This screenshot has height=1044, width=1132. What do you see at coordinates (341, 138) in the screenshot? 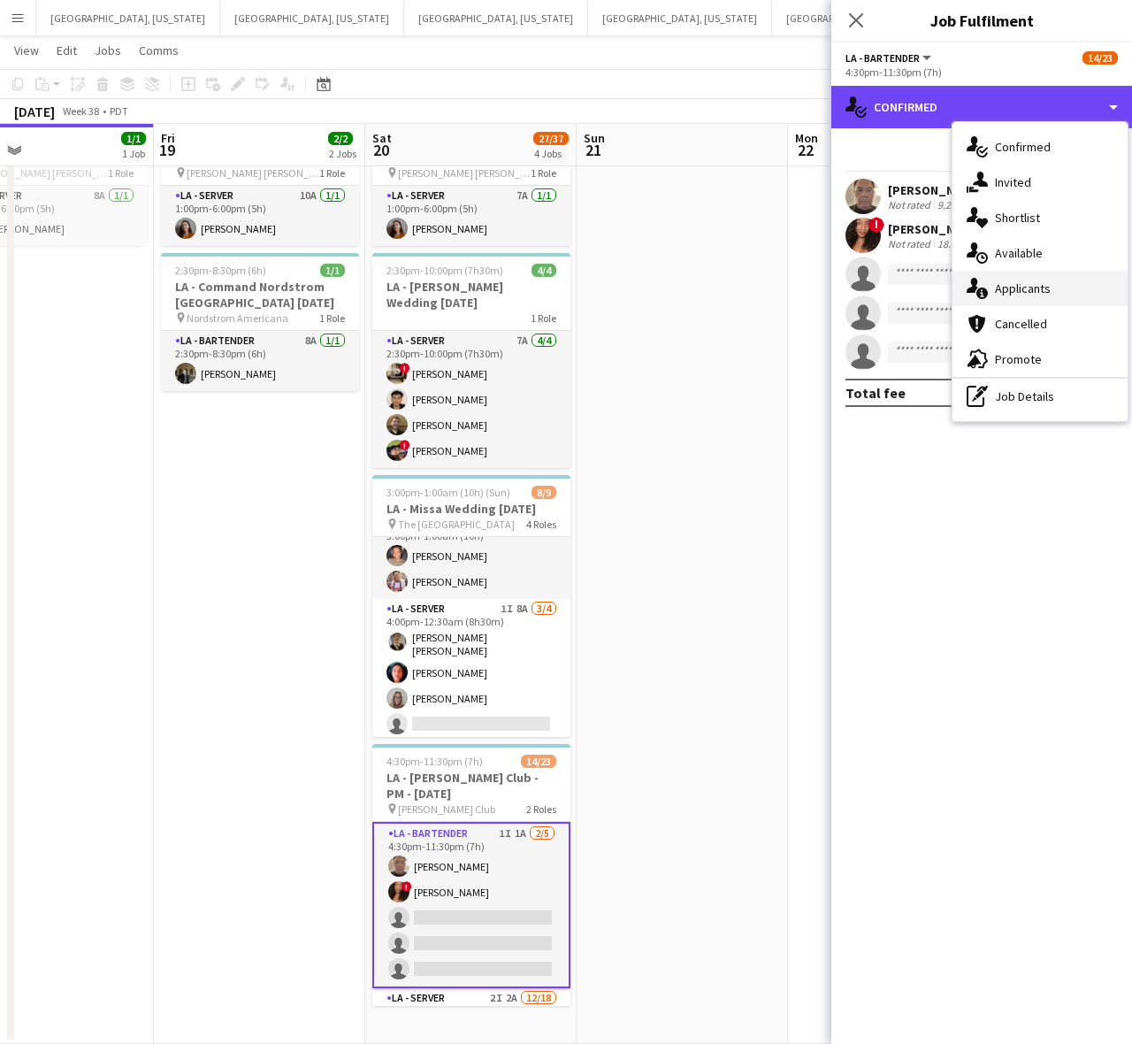
I see `span: 2/2` at bounding box center [341, 138].